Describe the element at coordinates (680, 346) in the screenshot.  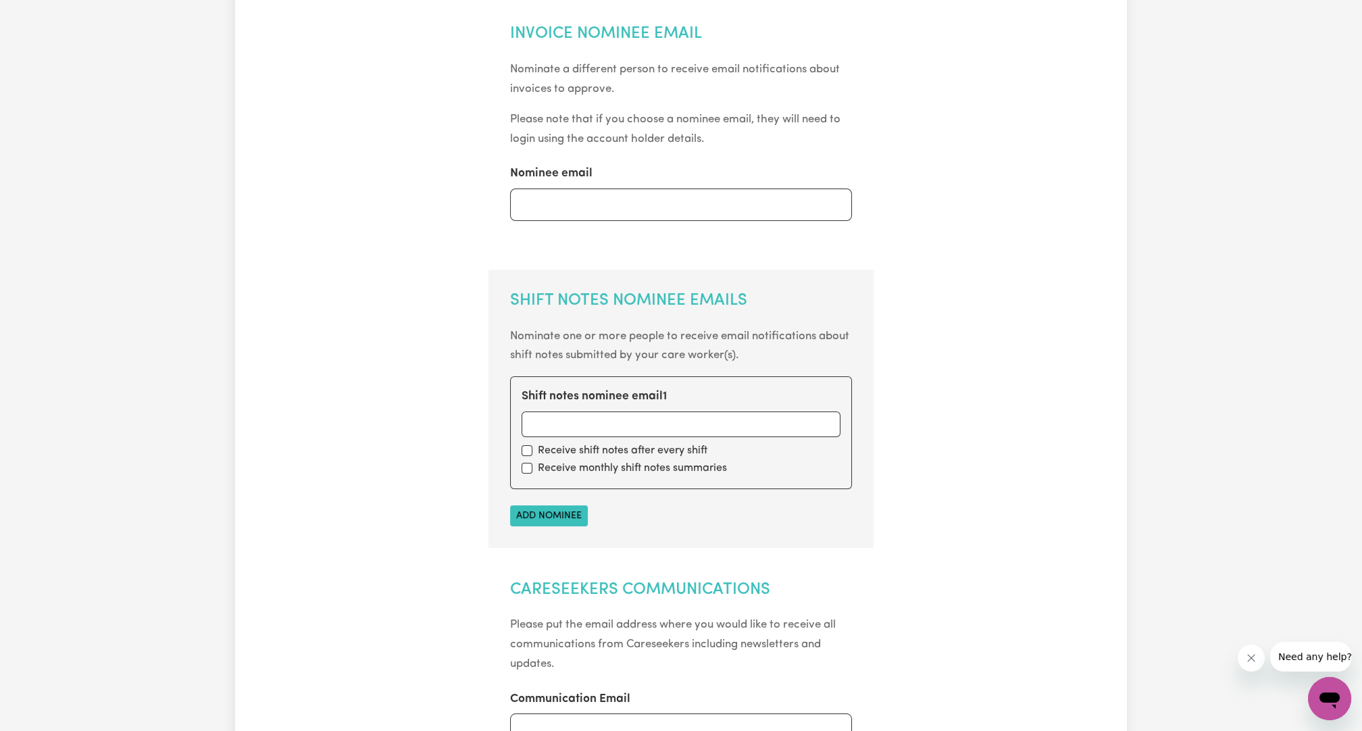
I see `small: Nominate one or more people to receive email notifications about shift notes submitted by your ca...` at that location.